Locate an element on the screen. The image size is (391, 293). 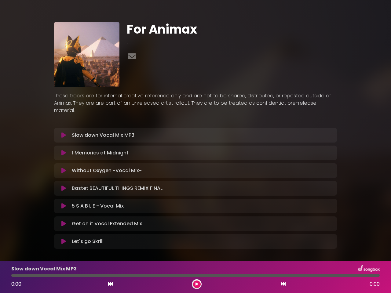
p: 5 S A B L E - Vocal Mix is located at coordinates (98, 206).